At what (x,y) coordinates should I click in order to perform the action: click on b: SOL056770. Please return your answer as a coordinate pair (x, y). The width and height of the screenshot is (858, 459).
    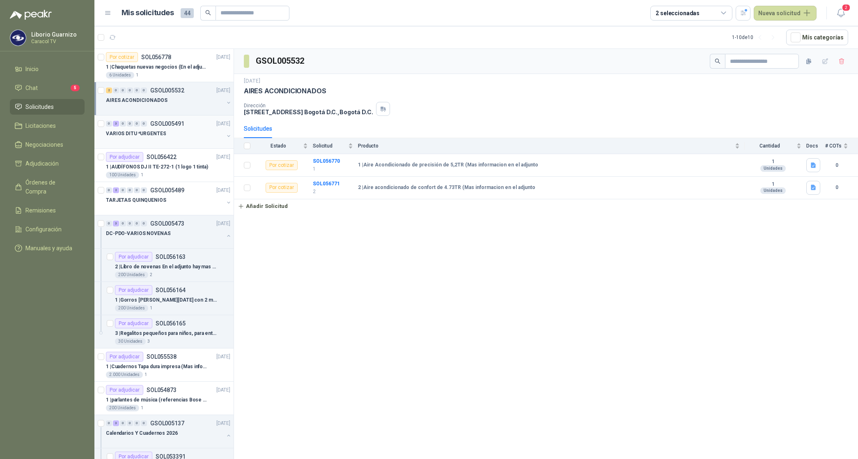
    Looking at the image, I should click on (326, 161).